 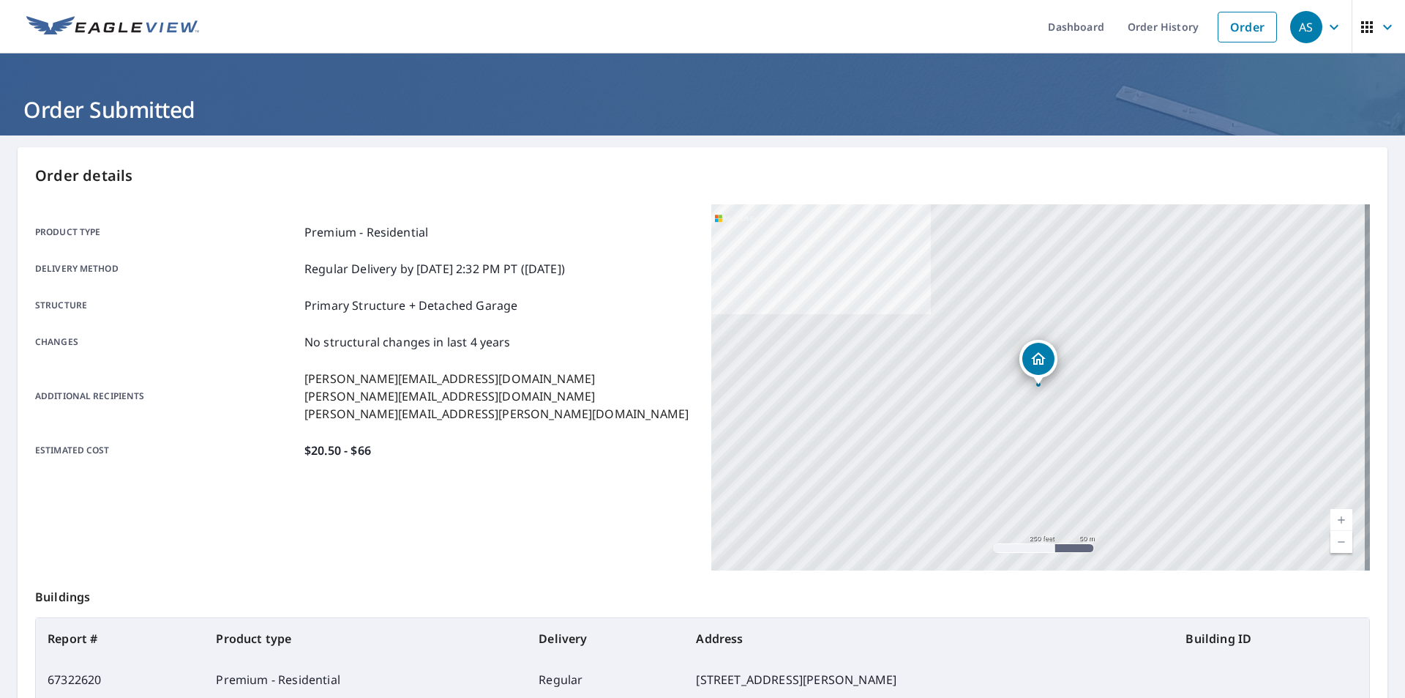 I want to click on p: No structural changes in last 4 years, so click(x=408, y=342).